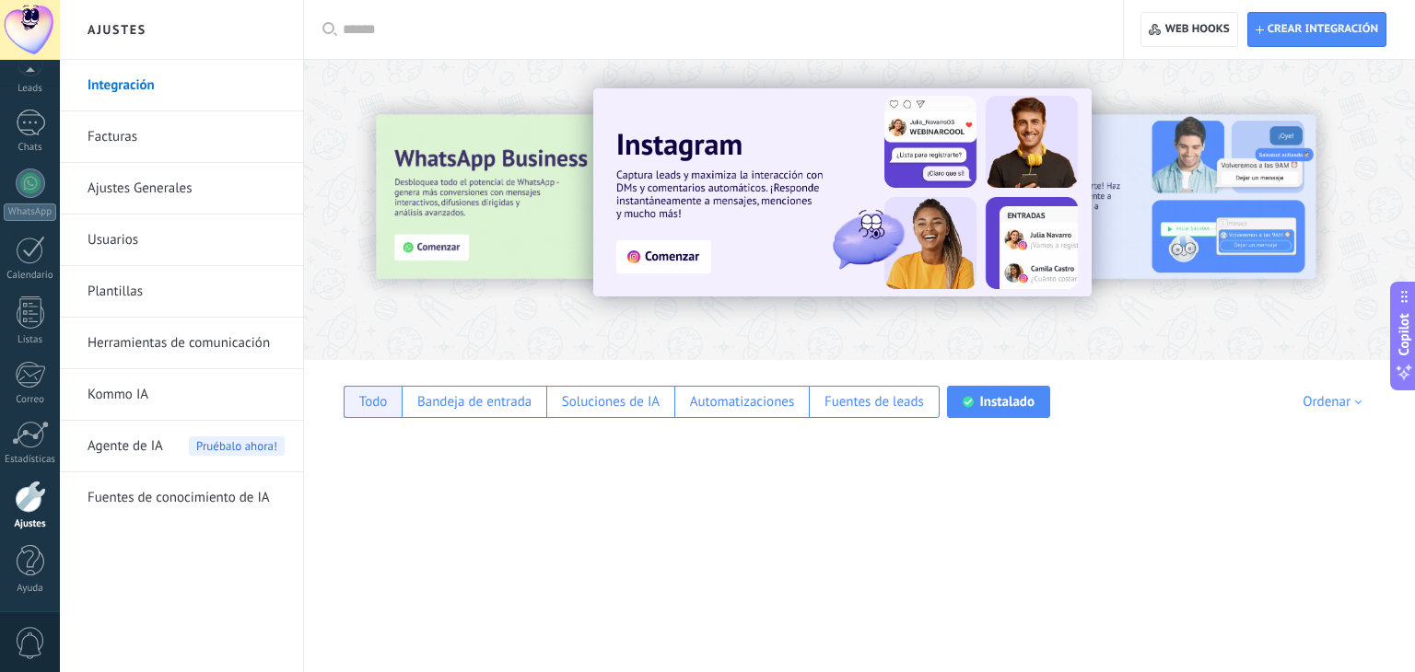 This screenshot has width=1415, height=672. Describe the element at coordinates (573, 197) in the screenshot. I see `img: Slide 3` at that location.